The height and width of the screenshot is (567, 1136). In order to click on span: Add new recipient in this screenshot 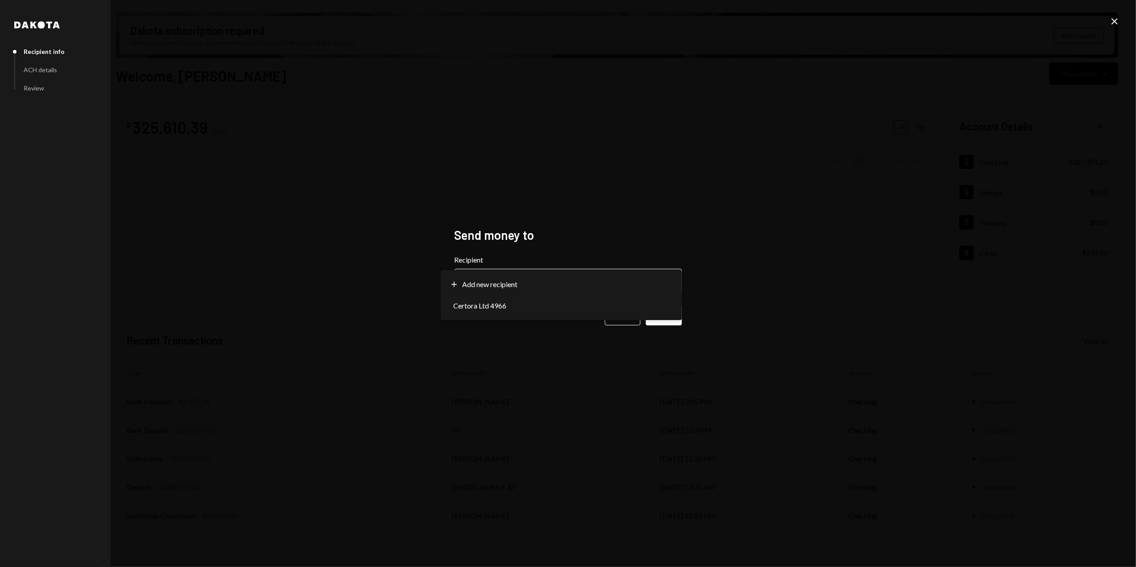, I will do `click(490, 284)`.